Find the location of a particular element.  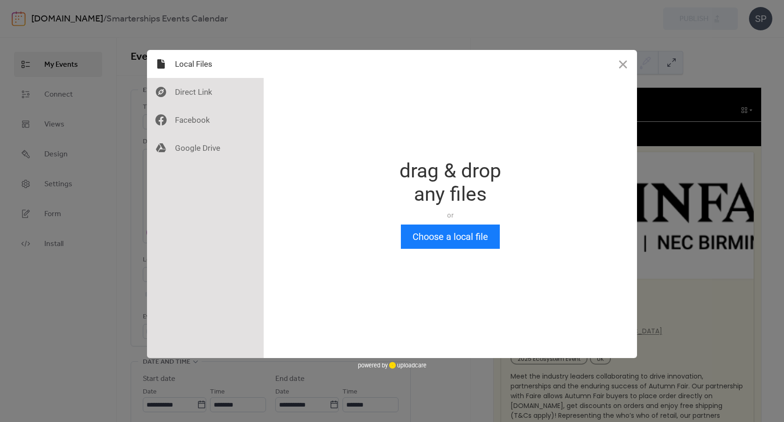

button: Close is located at coordinates (623, 64).